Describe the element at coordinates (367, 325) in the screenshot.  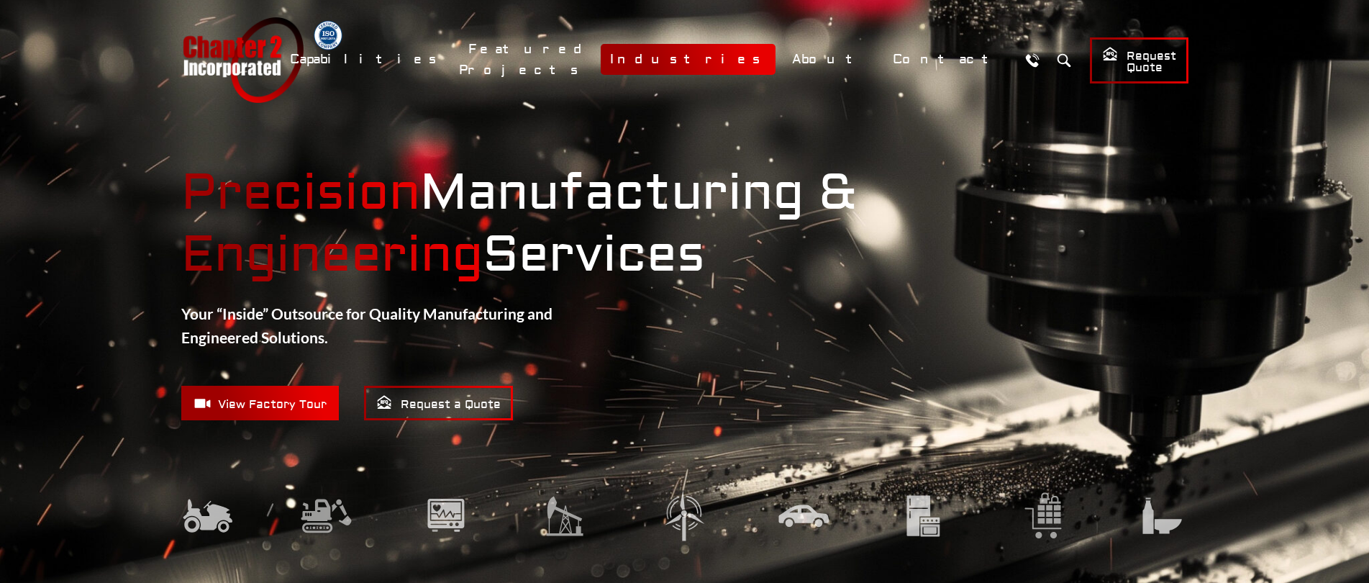
I see `strong: Your “Inside” Outsource for Quality Manufacturing and Engineered Solutions.` at that location.